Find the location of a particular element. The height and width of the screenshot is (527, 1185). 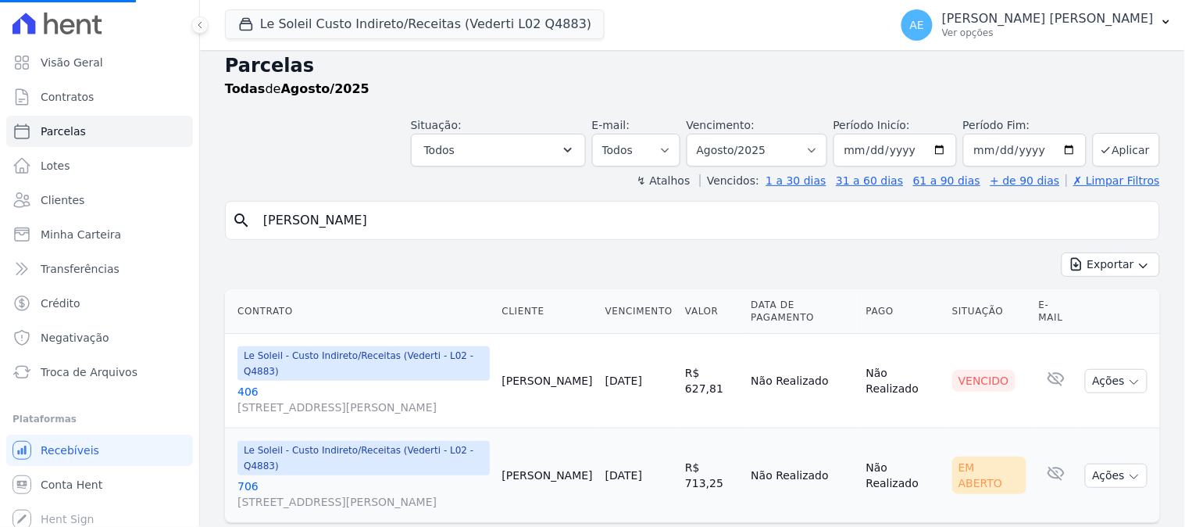

th: Vencimento is located at coordinates (639, 311).